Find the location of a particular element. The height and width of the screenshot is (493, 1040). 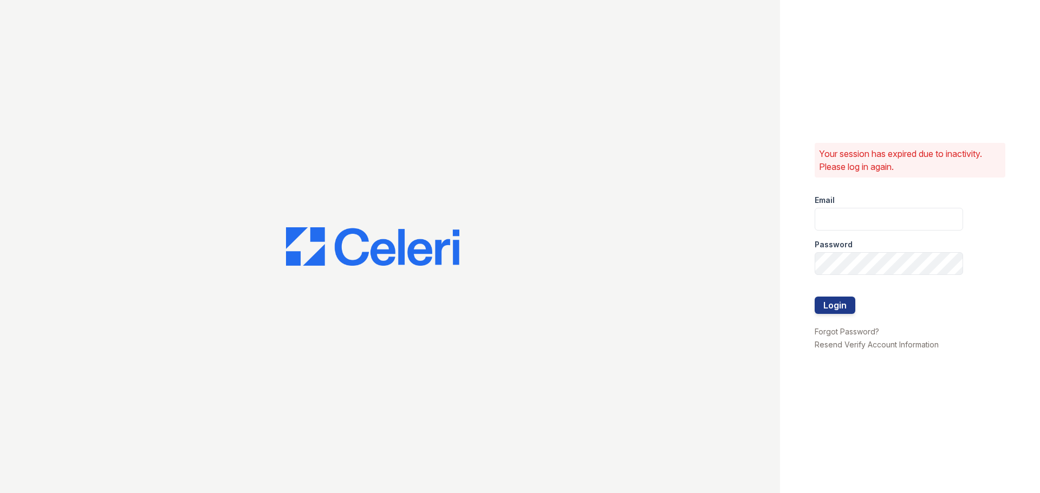

button: Login is located at coordinates (835, 305).